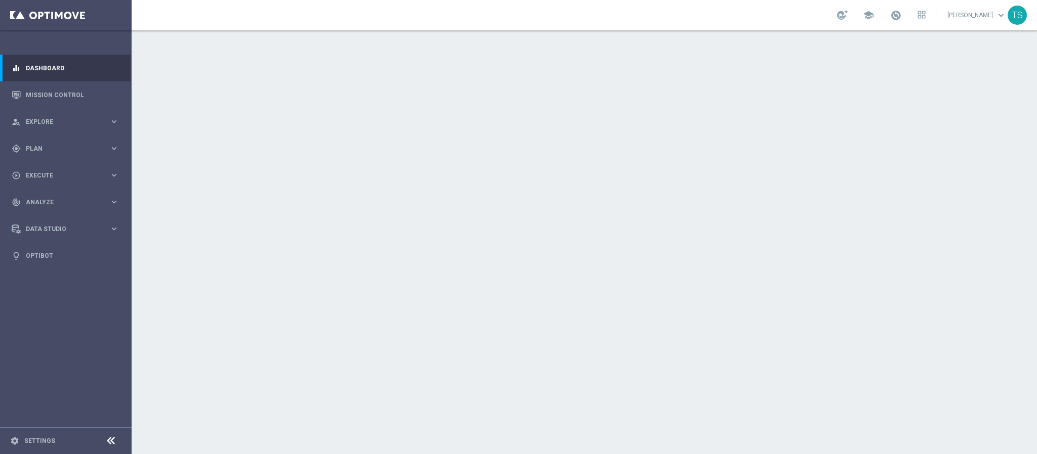 This screenshot has height=454, width=1037. Describe the element at coordinates (1001, 15) in the screenshot. I see `span: keyboard_arrow_down` at that location.